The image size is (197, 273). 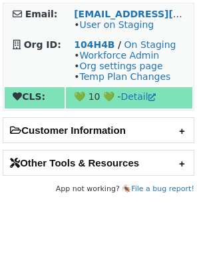 I want to click on td: 💚 10 💚 -, so click(x=129, y=98).